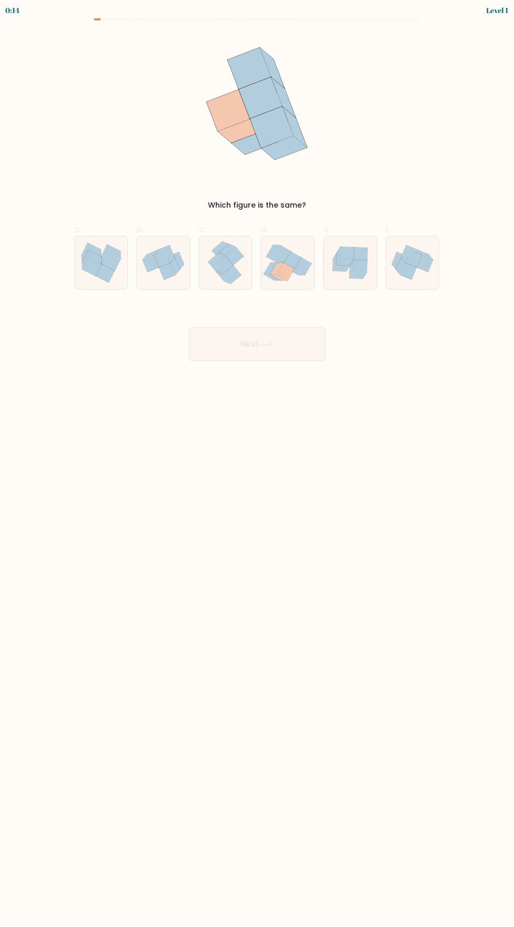 The width and height of the screenshot is (514, 927). What do you see at coordinates (12, 10) in the screenshot?
I see `div: 0:14` at bounding box center [12, 10].